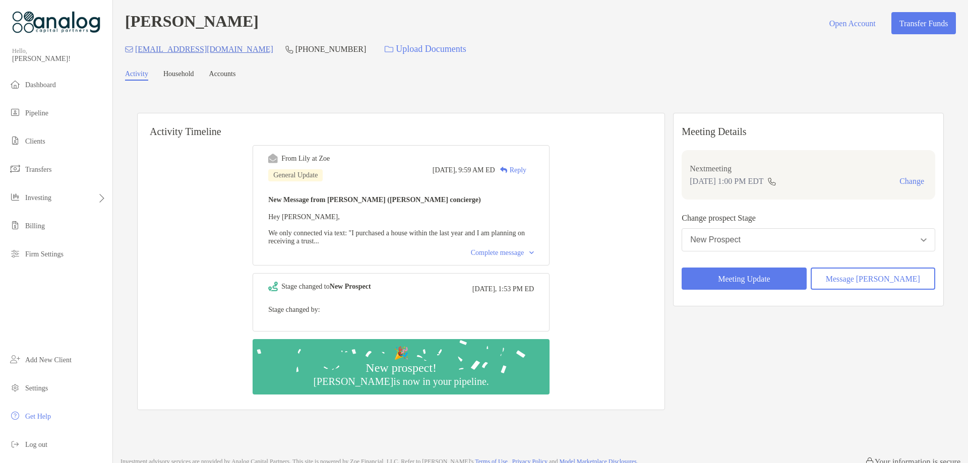  What do you see at coordinates (15, 416) in the screenshot?
I see `img: get-help icon` at bounding box center [15, 416].